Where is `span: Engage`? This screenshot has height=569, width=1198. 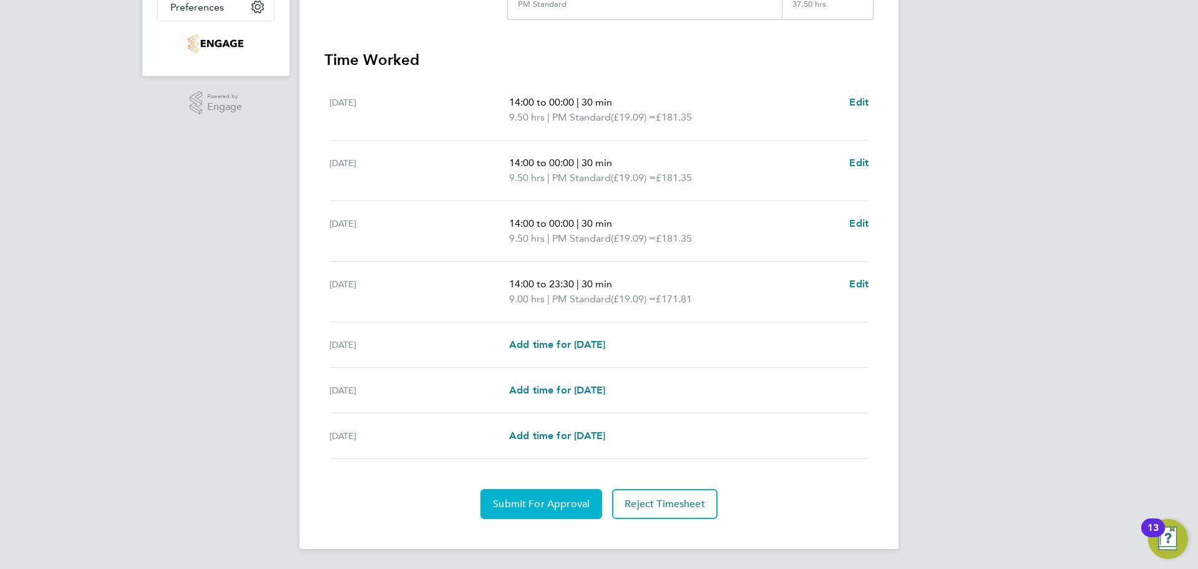
span: Engage is located at coordinates (225, 107).